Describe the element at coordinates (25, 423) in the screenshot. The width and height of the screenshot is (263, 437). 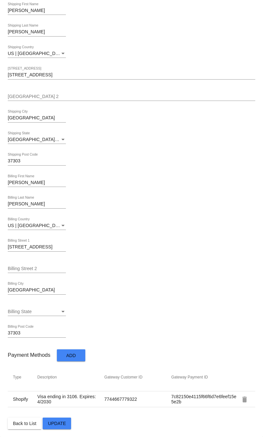
I see `span: Back to List` at that location.